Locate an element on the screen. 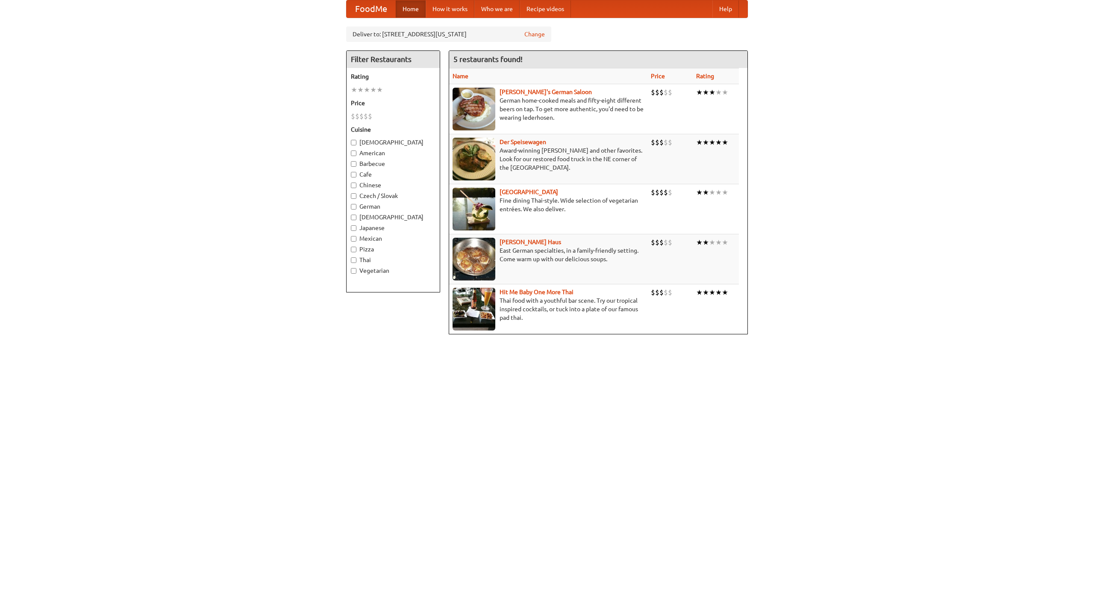  h5: Price is located at coordinates (393, 103).